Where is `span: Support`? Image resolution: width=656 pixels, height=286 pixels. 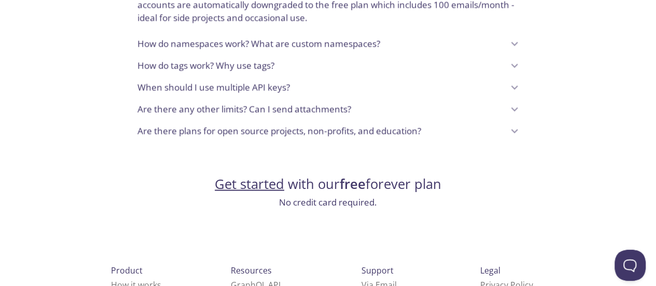 span: Support is located at coordinates (377, 270).